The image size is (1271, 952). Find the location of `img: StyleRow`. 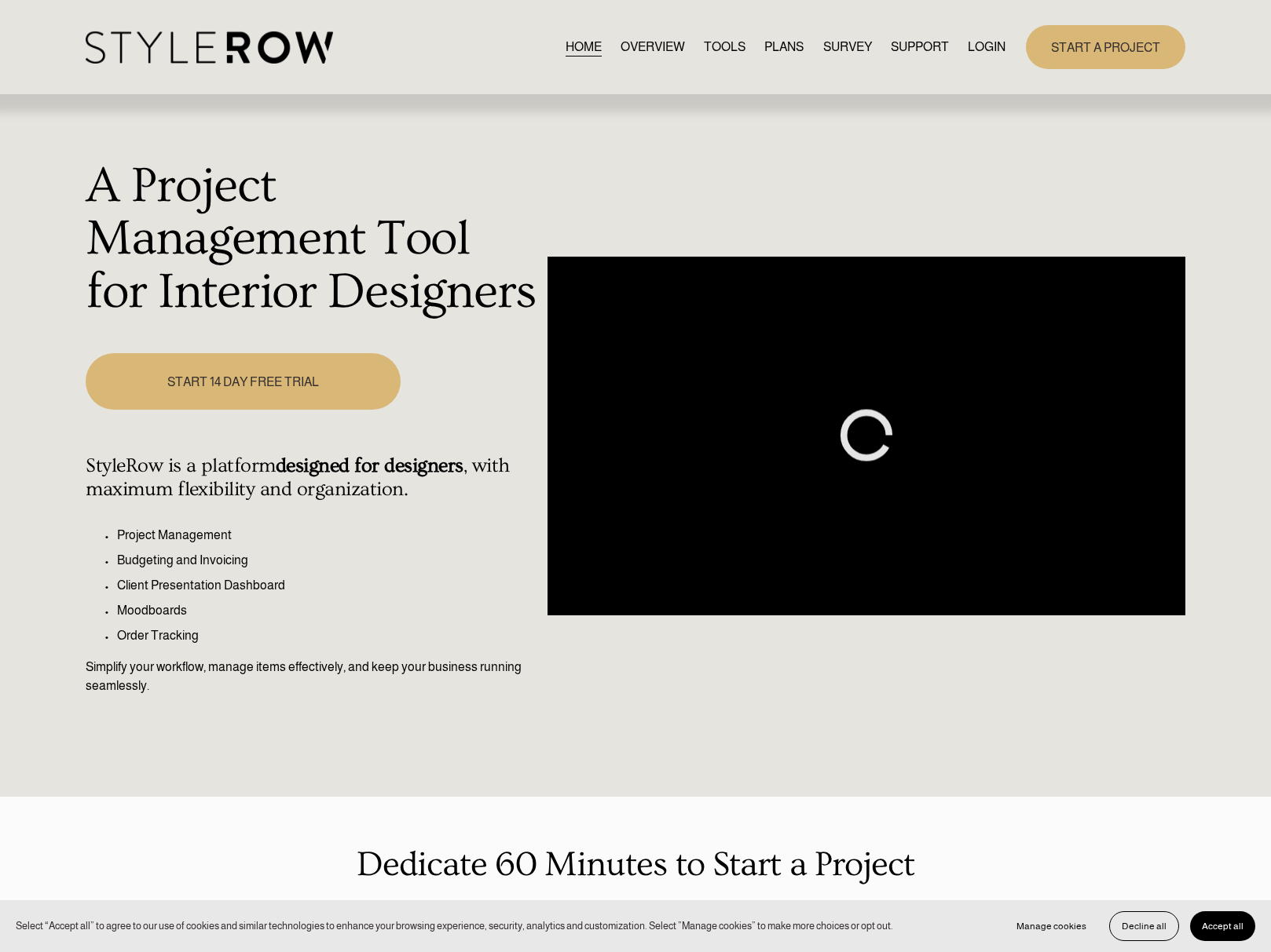

img: StyleRow is located at coordinates (209, 47).